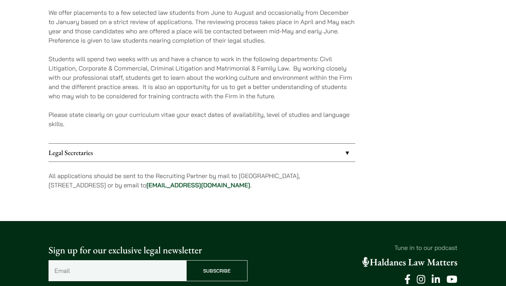  Describe the element at coordinates (202, 26) in the screenshot. I see `p: We offer placements to a few selected law students from June to August and occasionally from Dece...` at that location.